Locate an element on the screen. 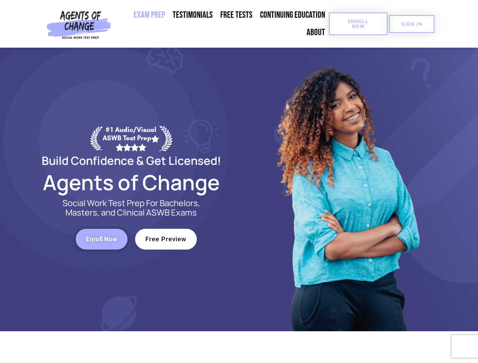 The width and height of the screenshot is (478, 363). h2: Agents of Change is located at coordinates (131, 182).